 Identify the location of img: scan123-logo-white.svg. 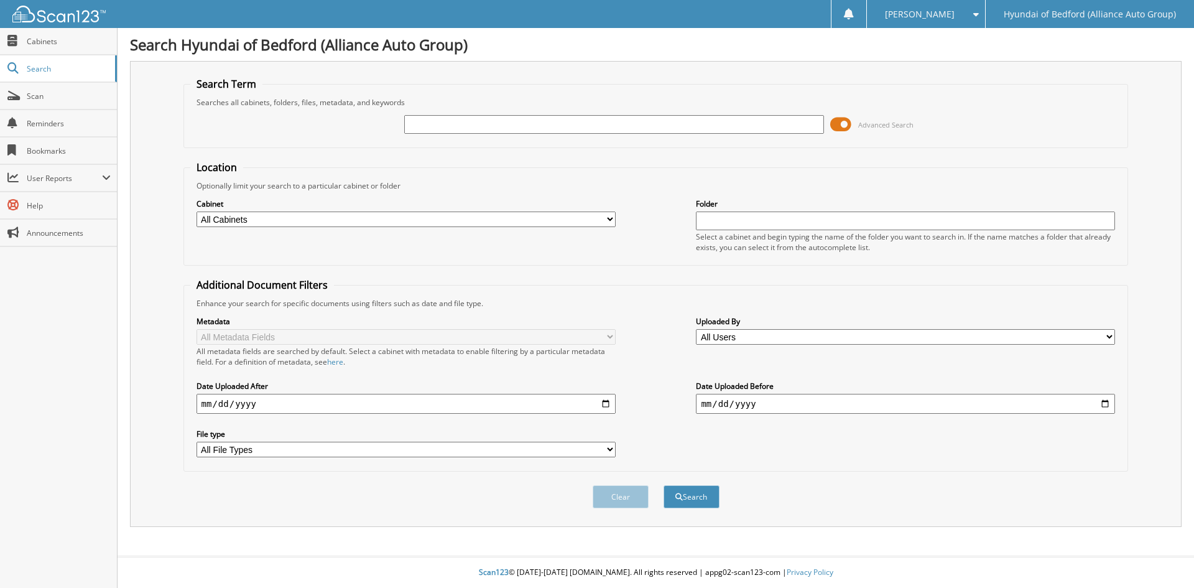
(59, 14).